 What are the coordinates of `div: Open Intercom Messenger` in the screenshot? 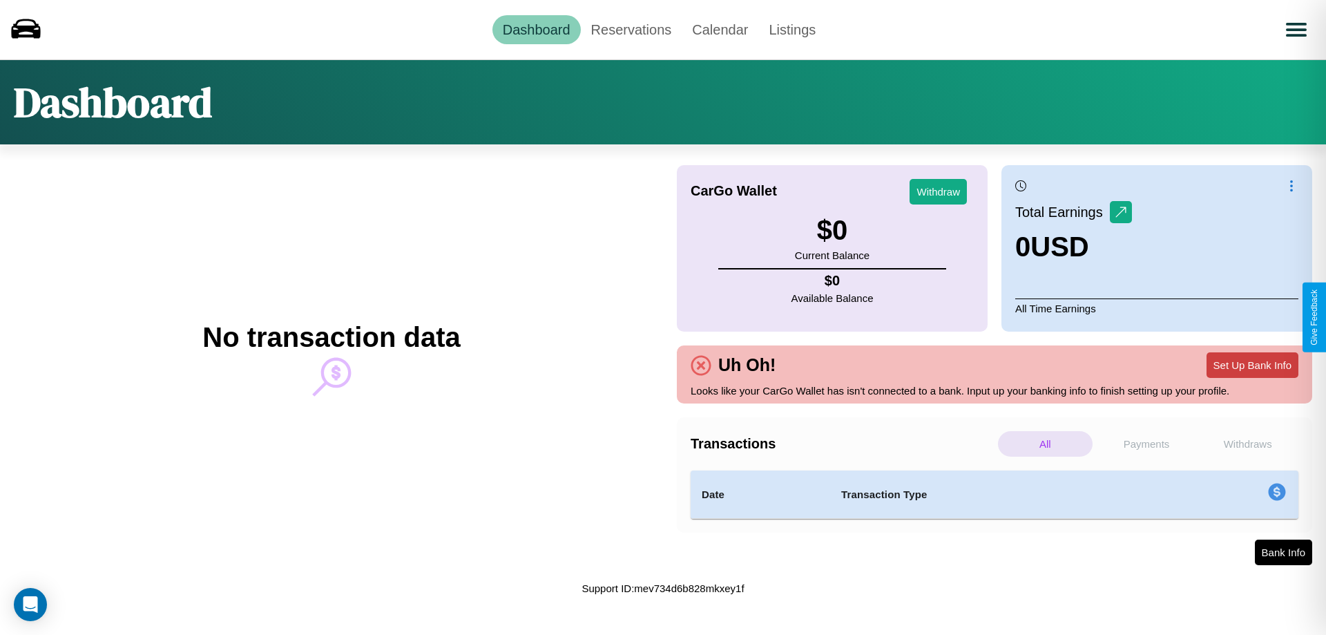 It's located at (30, 604).